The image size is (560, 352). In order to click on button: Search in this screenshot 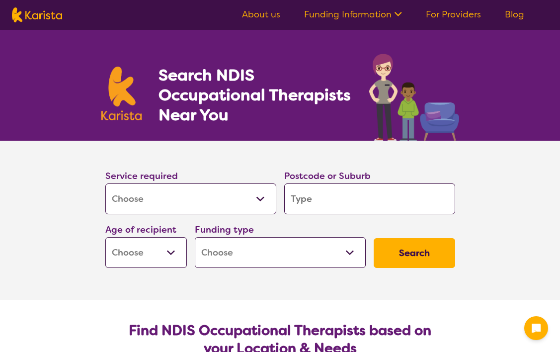, I will do `click(414, 253)`.